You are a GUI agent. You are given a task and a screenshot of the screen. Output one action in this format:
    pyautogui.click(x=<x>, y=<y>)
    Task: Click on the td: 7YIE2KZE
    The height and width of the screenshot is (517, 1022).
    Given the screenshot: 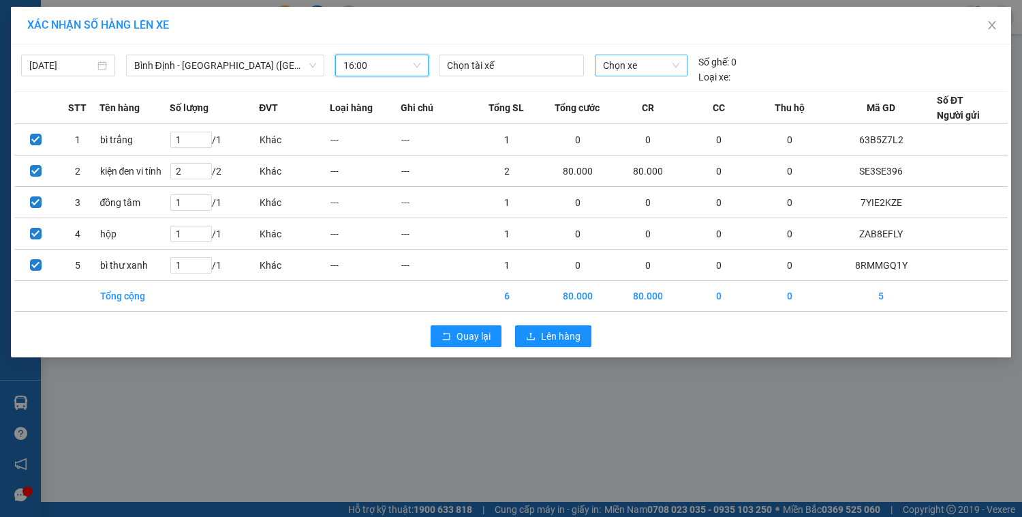 What is the action you would take?
    pyautogui.click(x=881, y=202)
    